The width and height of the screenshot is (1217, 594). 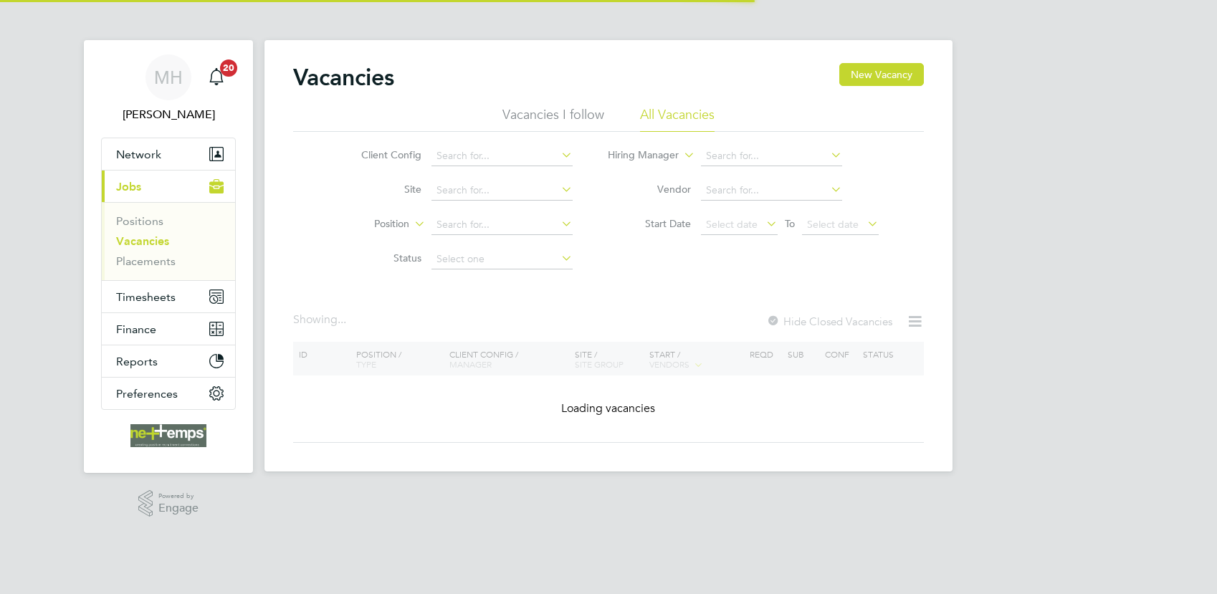 I want to click on button: Finance, so click(x=168, y=329).